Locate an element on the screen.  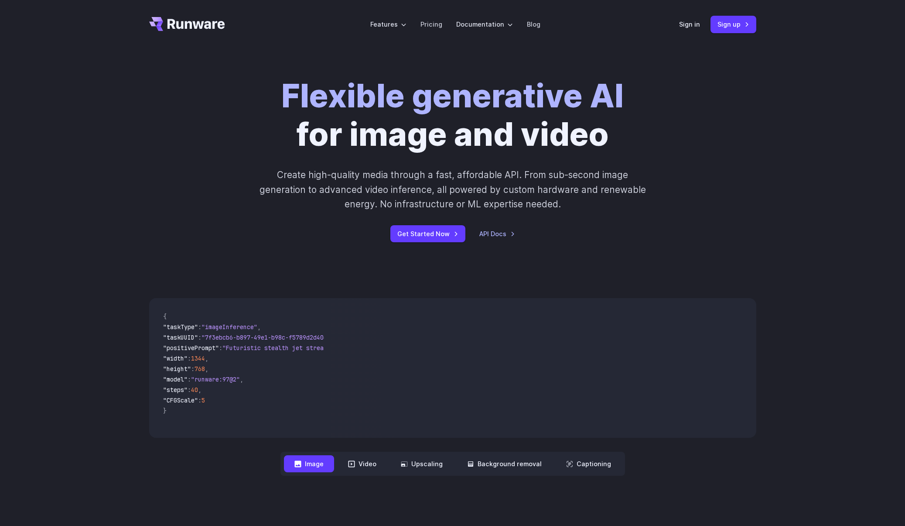
strong: Flexible generative AI is located at coordinates (453, 96).